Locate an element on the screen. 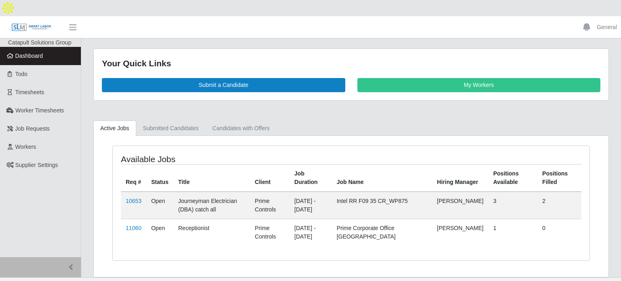 This screenshot has width=621, height=281. td: Intel RR F09 35 CR_WP875 is located at coordinates (382, 205).